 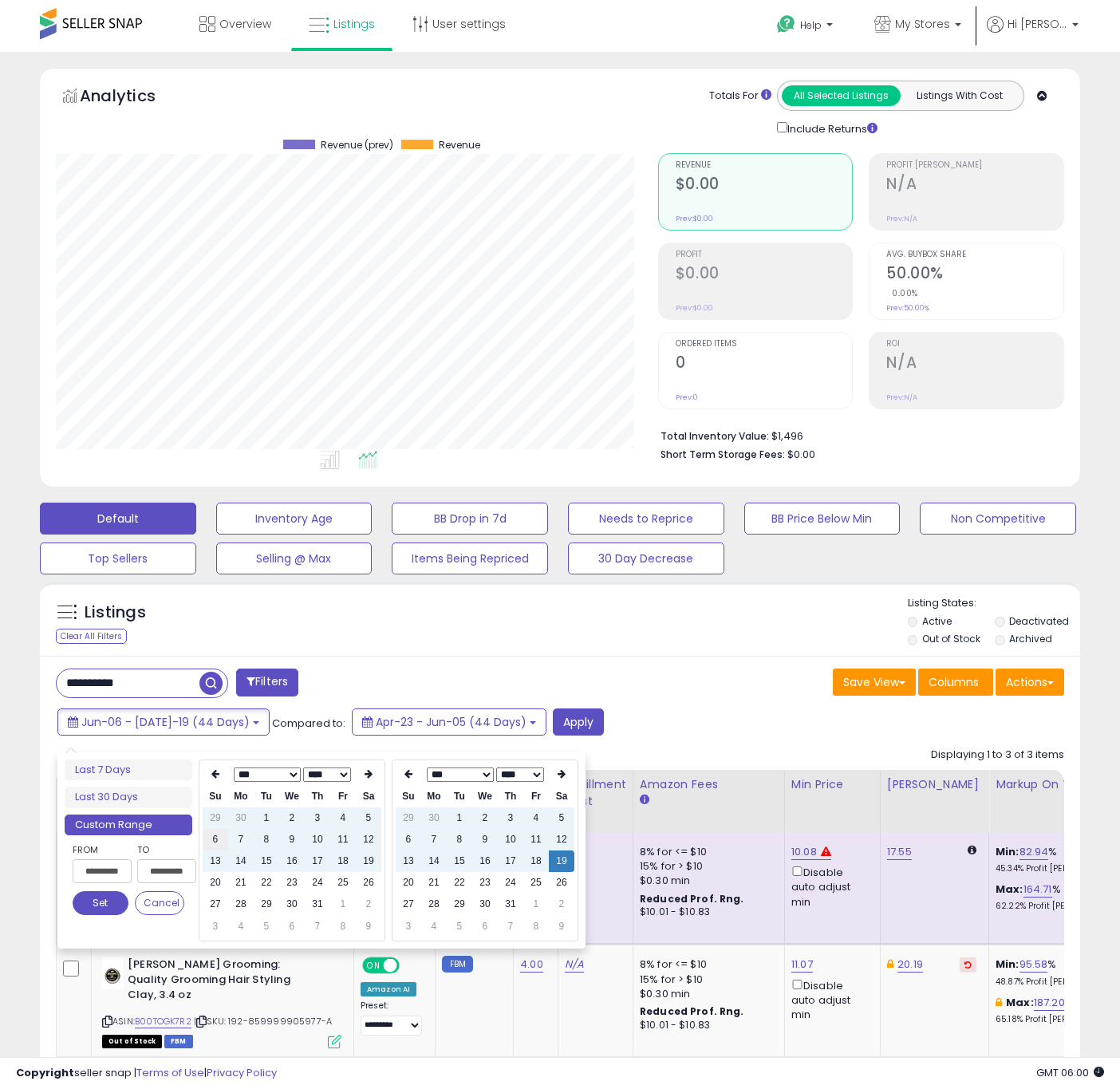 What do you see at coordinates (215, 796) in the screenshot?
I see `th: Su` at bounding box center [215, 796].